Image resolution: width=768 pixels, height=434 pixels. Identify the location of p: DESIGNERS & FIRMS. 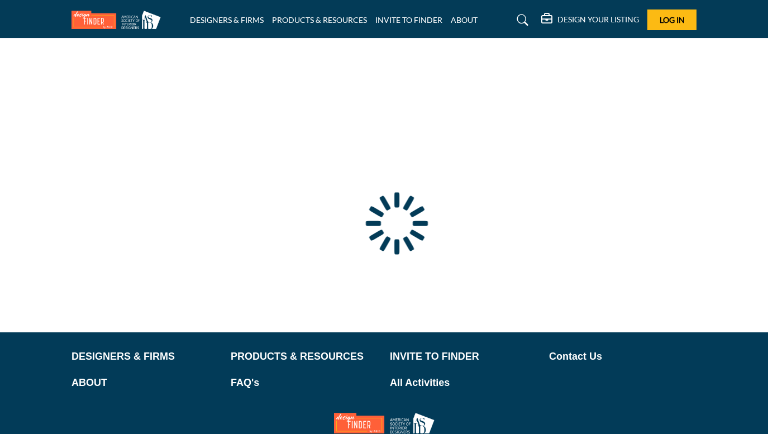
(145, 357).